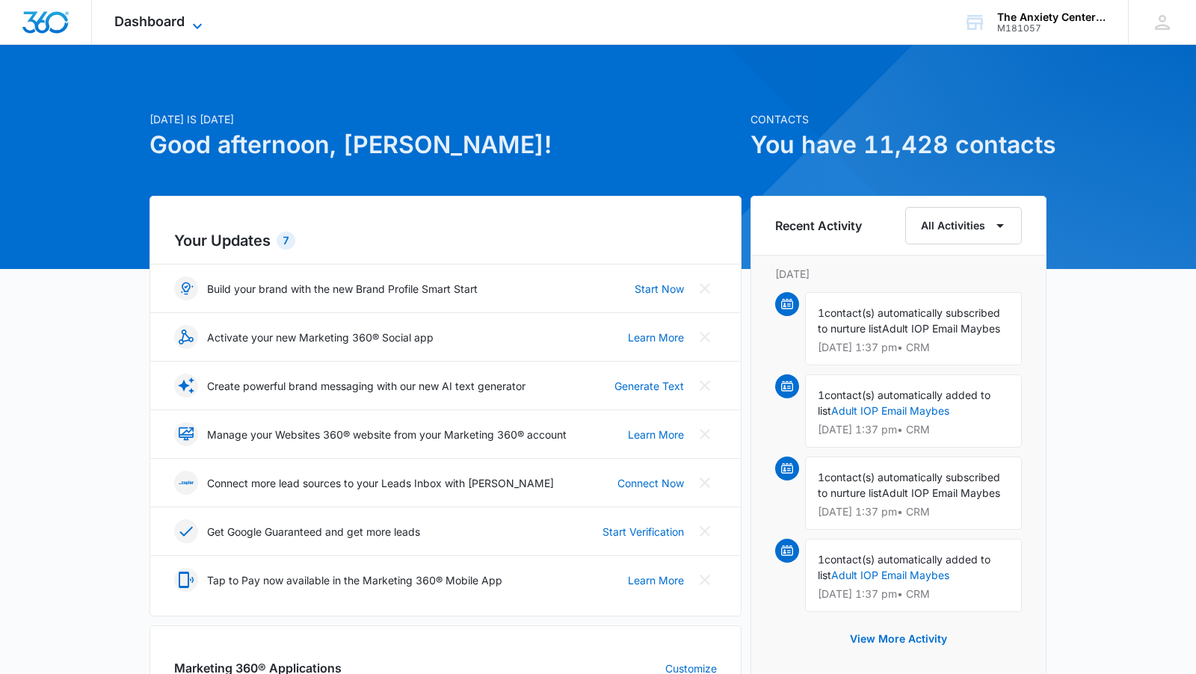 Image resolution: width=1196 pixels, height=674 pixels. I want to click on p: Tap to Pay now available in the Marketing 360® Mobile App, so click(354, 580).